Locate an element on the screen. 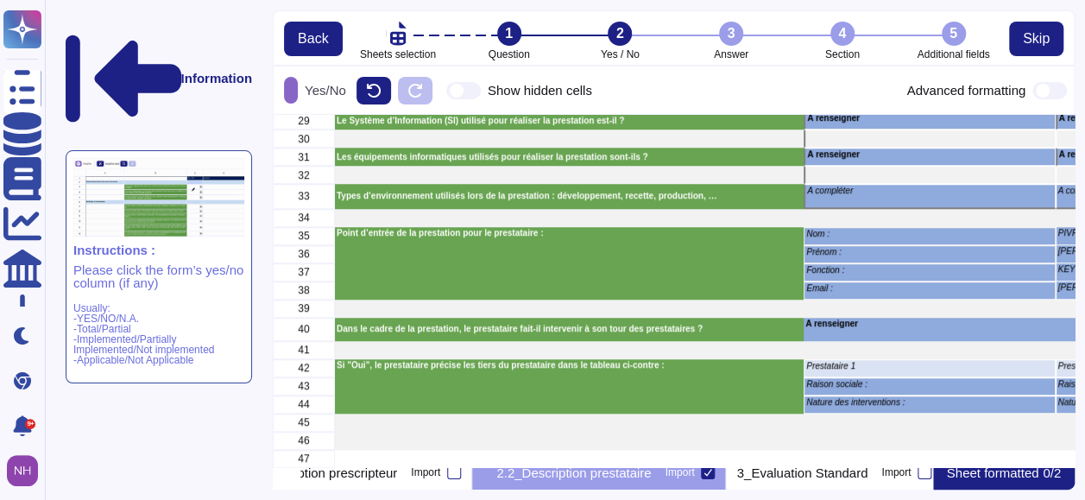 The image size is (1085, 500). p: Raison sociale : is located at coordinates (929, 384).